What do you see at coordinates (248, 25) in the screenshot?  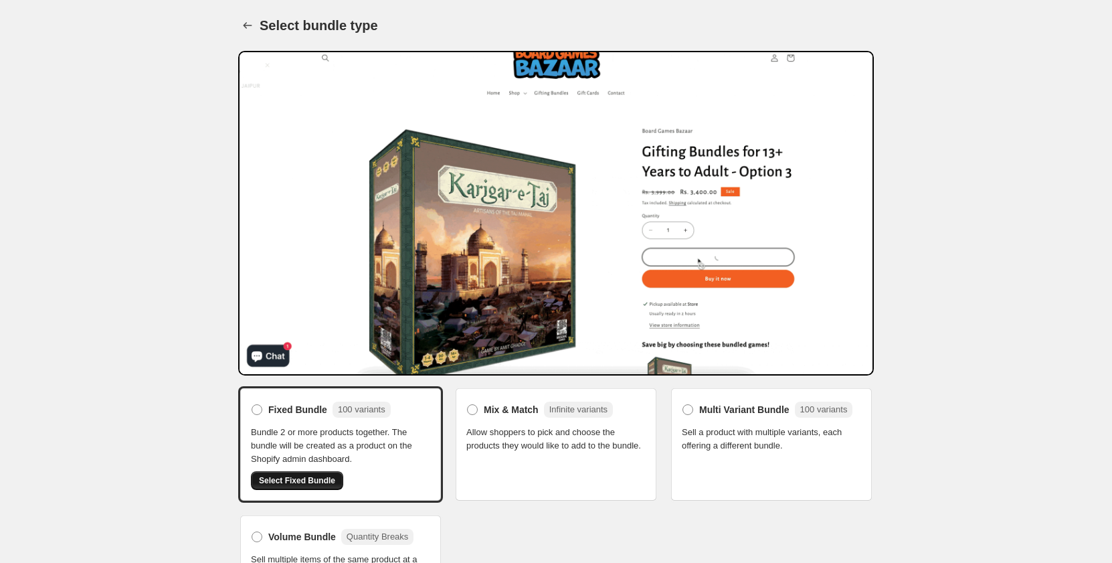 I see `button: Back` at bounding box center [248, 25].